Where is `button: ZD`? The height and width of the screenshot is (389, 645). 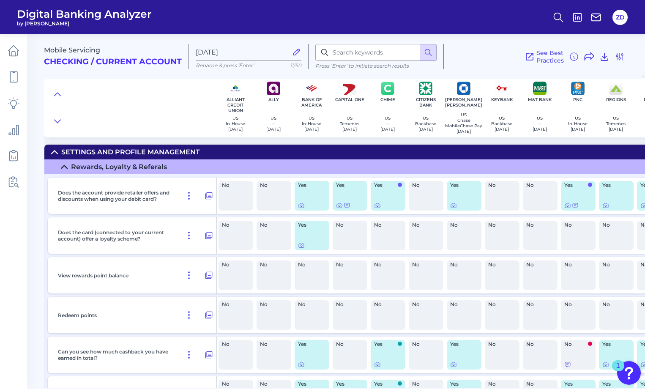 button: ZD is located at coordinates (620, 17).